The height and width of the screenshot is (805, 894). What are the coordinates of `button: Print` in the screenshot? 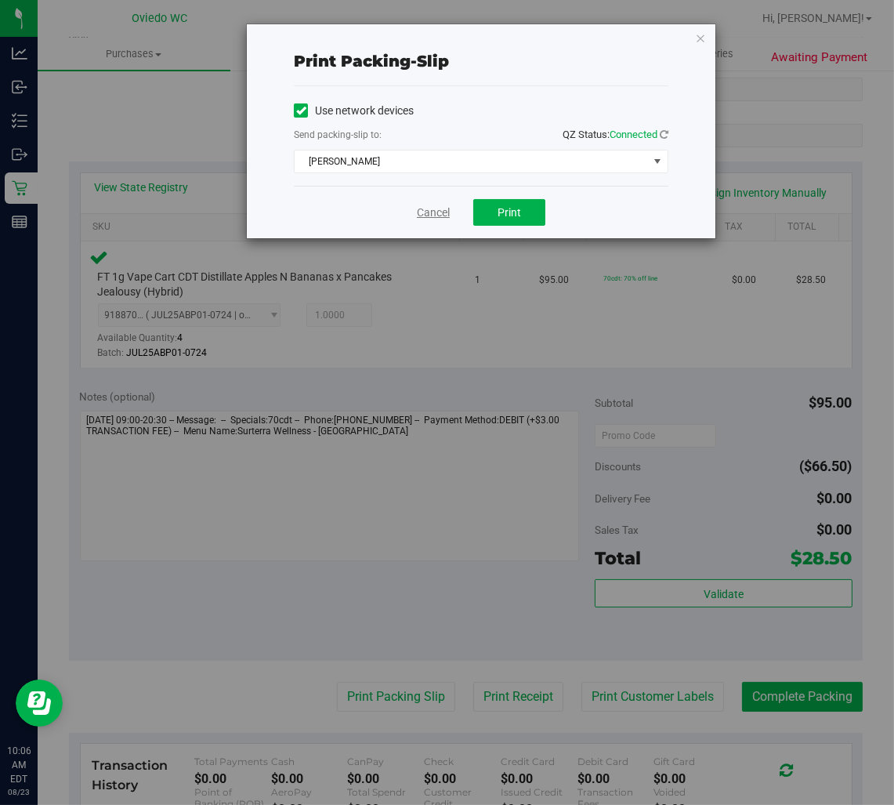 It's located at (509, 212).